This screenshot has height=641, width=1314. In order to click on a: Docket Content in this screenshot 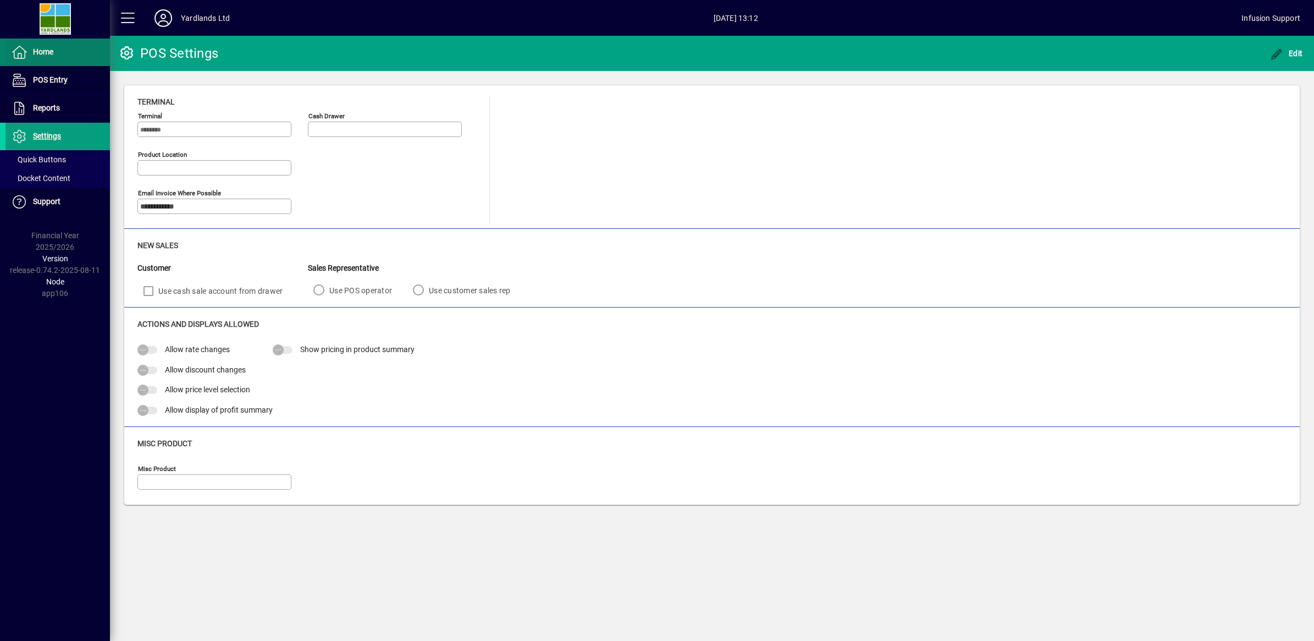, I will do `click(58, 178)`.